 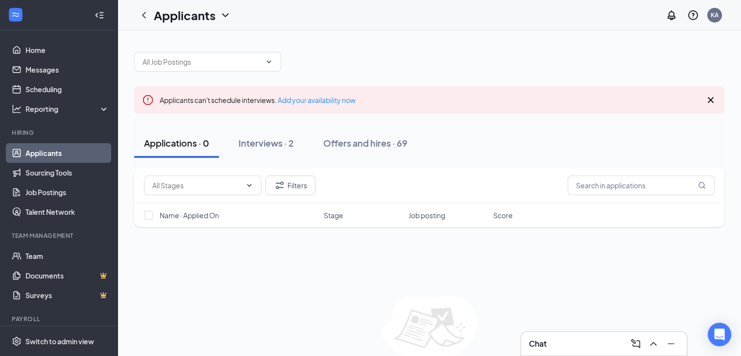 What do you see at coordinates (653, 343) in the screenshot?
I see `button: ChevronUp` at bounding box center [653, 343].